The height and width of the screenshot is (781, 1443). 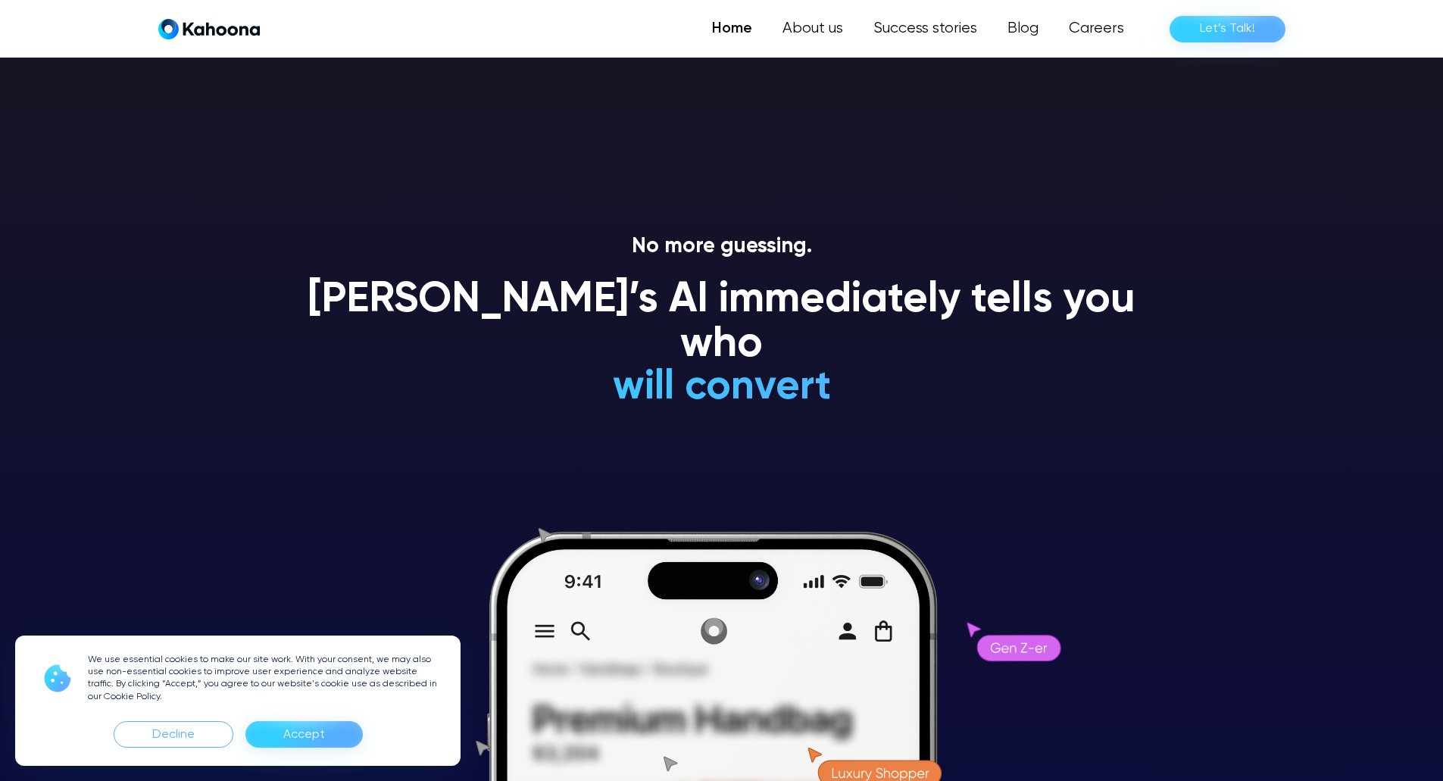 What do you see at coordinates (813, 29) in the screenshot?
I see `a: About us` at bounding box center [813, 29].